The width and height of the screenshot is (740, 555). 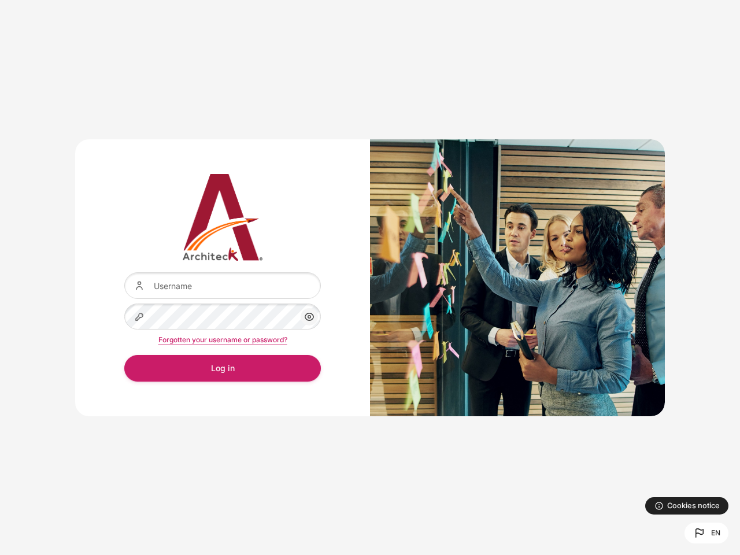 I want to click on button: Cookies notice, so click(x=687, y=506).